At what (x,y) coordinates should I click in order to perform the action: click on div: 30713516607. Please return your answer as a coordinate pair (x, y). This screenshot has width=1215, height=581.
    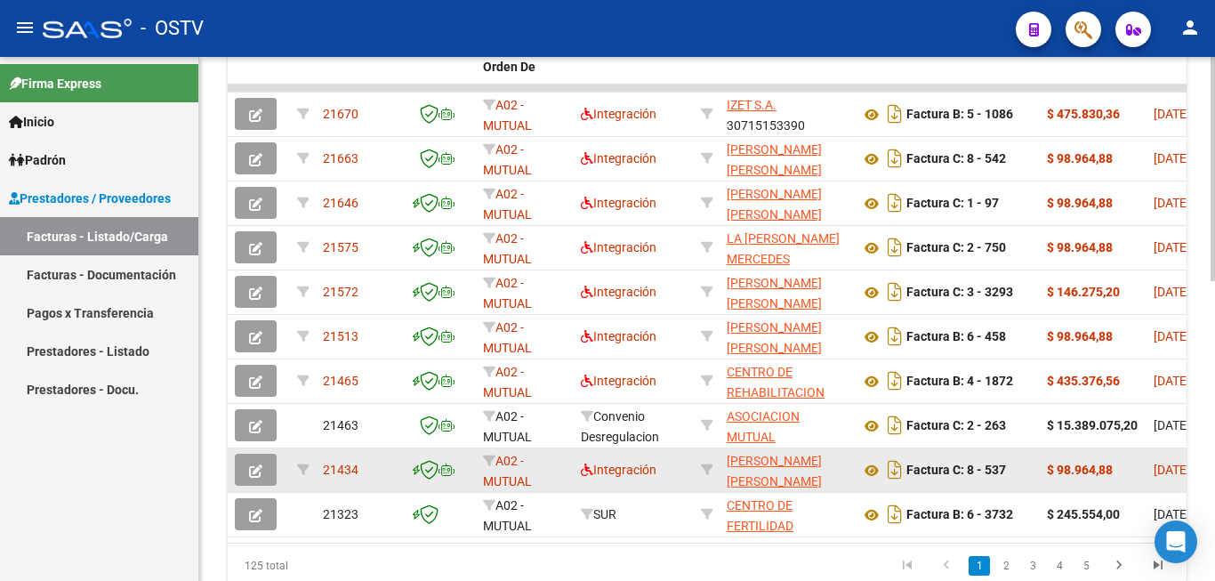
    Looking at the image, I should click on (786, 381).